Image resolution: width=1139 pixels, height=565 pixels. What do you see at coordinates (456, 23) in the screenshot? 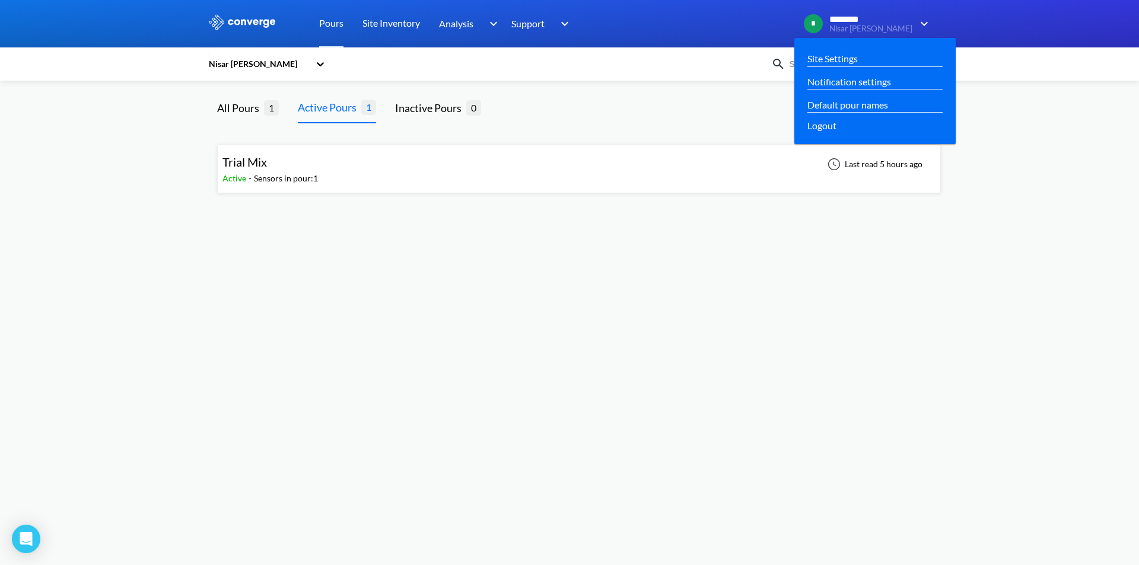
I see `span: Analysis` at bounding box center [456, 23].